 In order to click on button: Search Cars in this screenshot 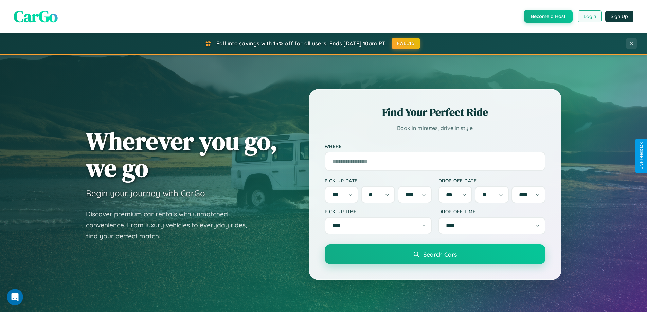, I will do `click(435, 254)`.